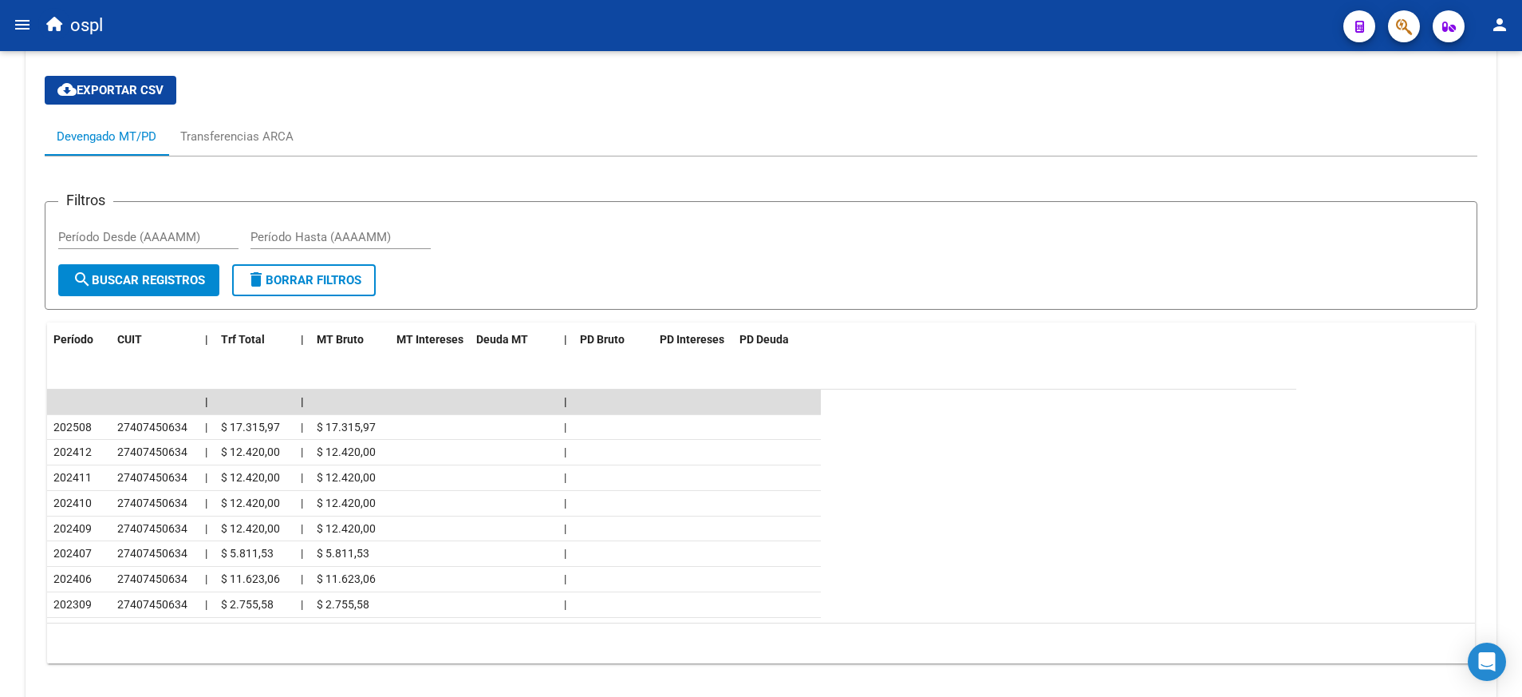 Image resolution: width=1522 pixels, height=697 pixels. Describe the element at coordinates (1487, 661) in the screenshot. I see `div: Open Intercom Messenger` at that location.